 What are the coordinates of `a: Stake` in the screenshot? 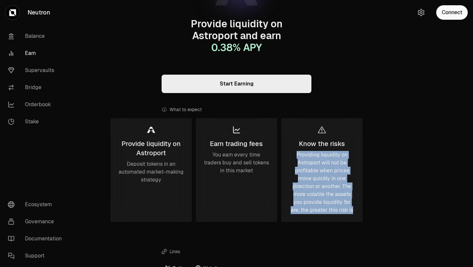 It's located at (37, 121).